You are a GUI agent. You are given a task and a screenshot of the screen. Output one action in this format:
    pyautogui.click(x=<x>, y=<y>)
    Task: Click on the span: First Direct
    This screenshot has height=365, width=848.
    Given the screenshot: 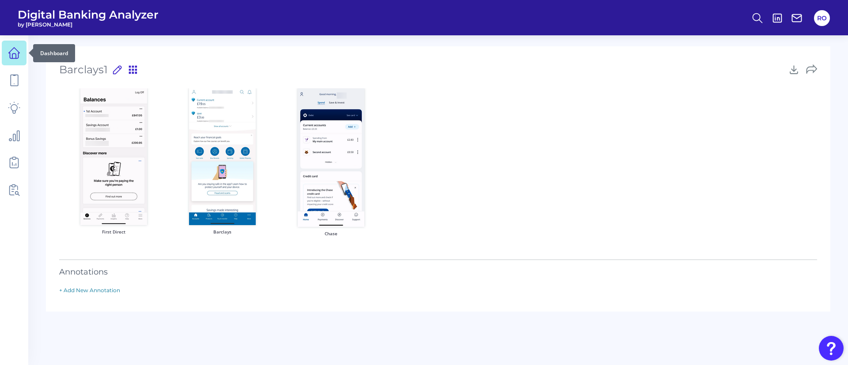 What is the action you would take?
    pyautogui.click(x=114, y=232)
    